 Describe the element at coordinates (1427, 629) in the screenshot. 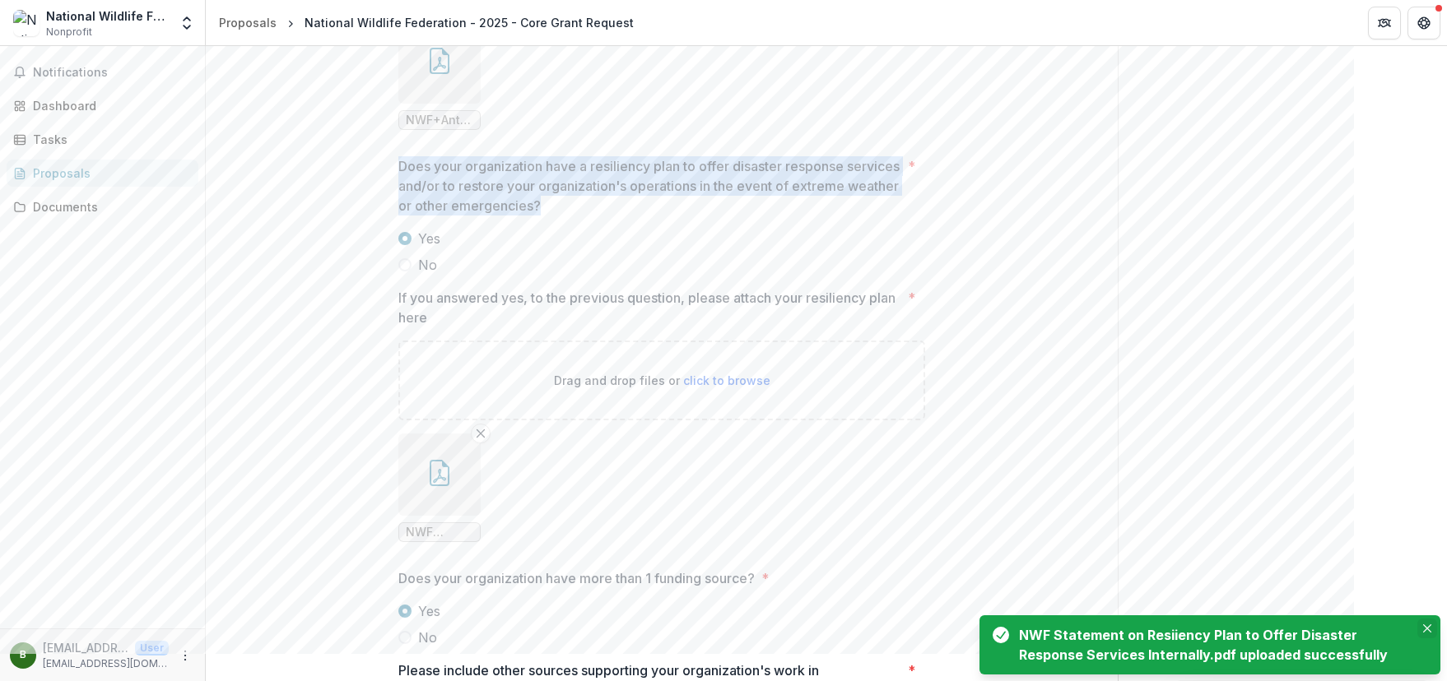

I see `button: Close` at that location.